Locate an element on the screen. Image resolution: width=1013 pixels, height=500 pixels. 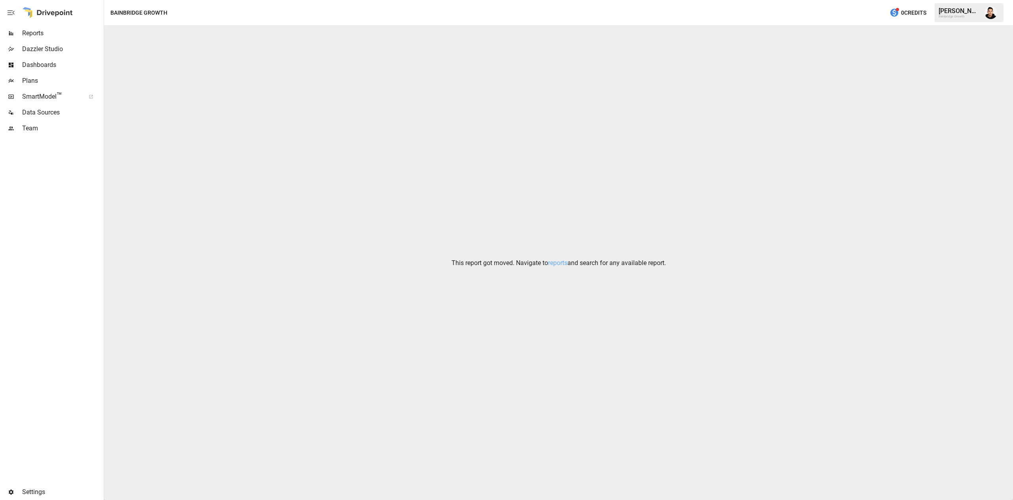
span: Team is located at coordinates (62, 128).